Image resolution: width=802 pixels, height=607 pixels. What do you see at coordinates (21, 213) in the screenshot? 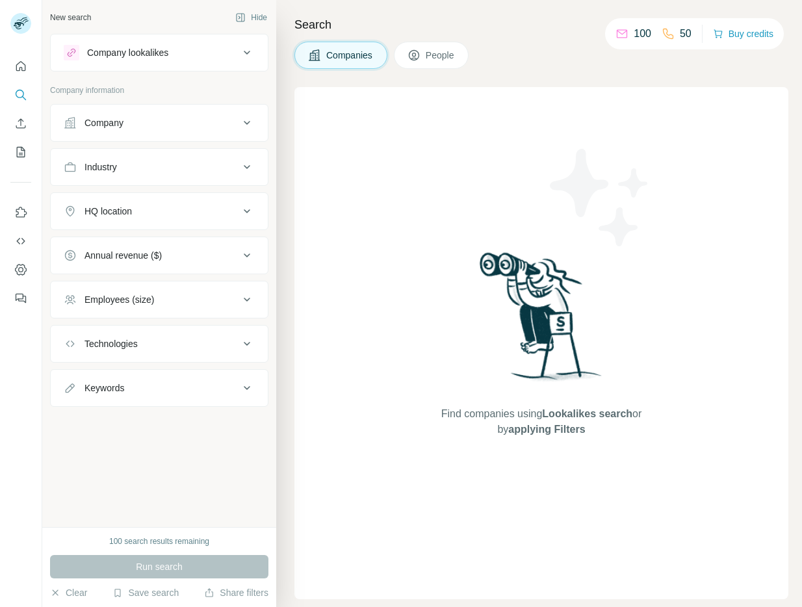
I see `button: Use Surfe on LinkedIn` at bounding box center [21, 213].